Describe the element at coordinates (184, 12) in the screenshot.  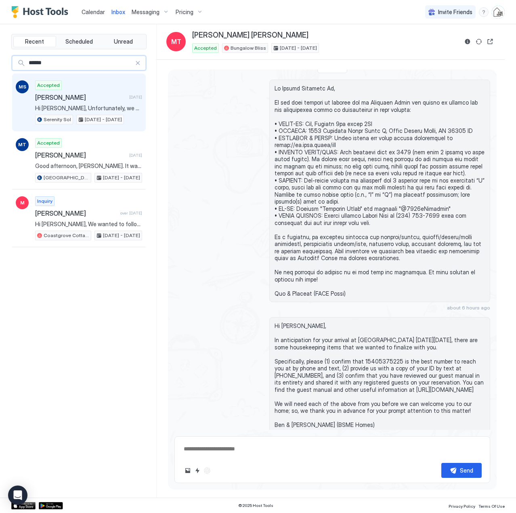
I see `span: Pricing` at that location.